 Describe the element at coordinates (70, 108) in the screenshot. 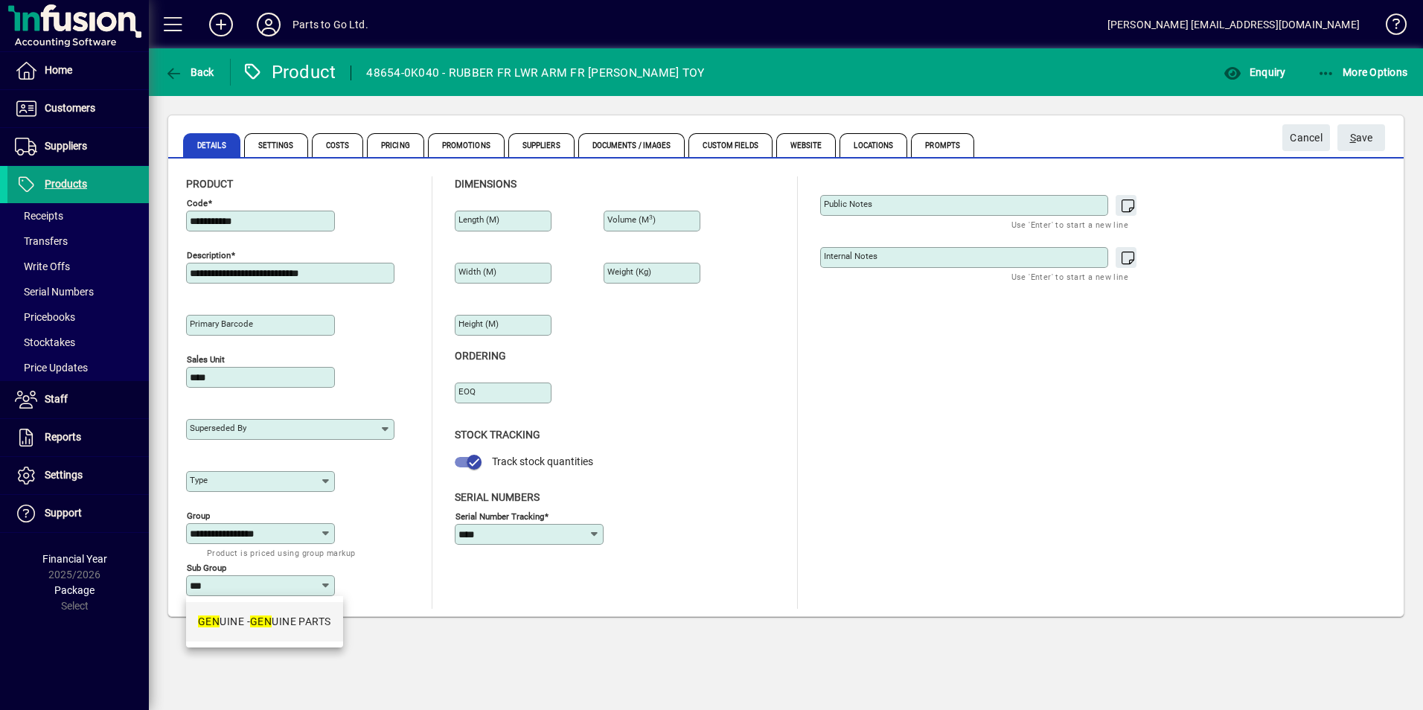

I see `span: Customers` at that location.